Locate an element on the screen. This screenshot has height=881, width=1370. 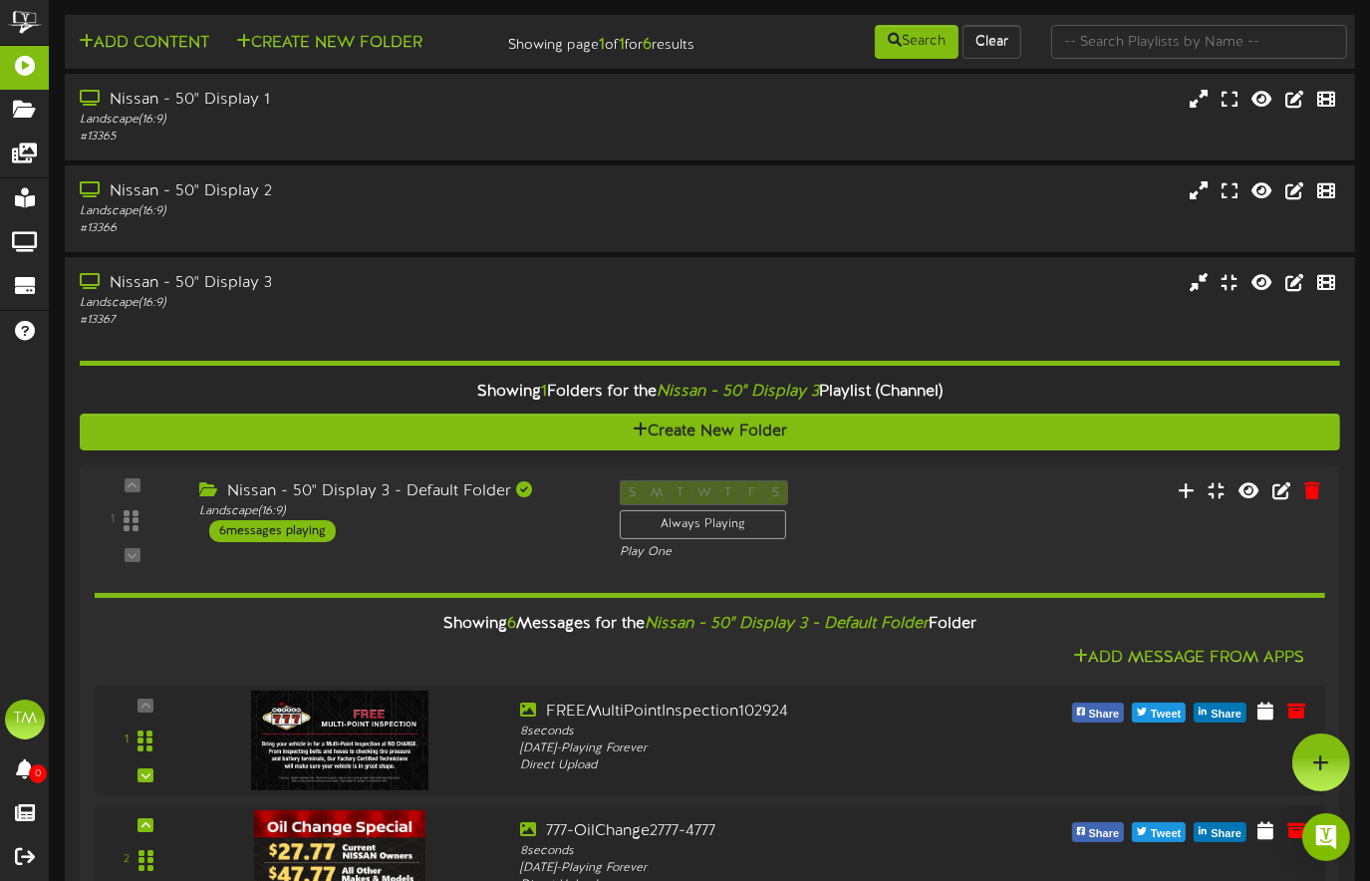
div: Play One is located at coordinates (762, 552).